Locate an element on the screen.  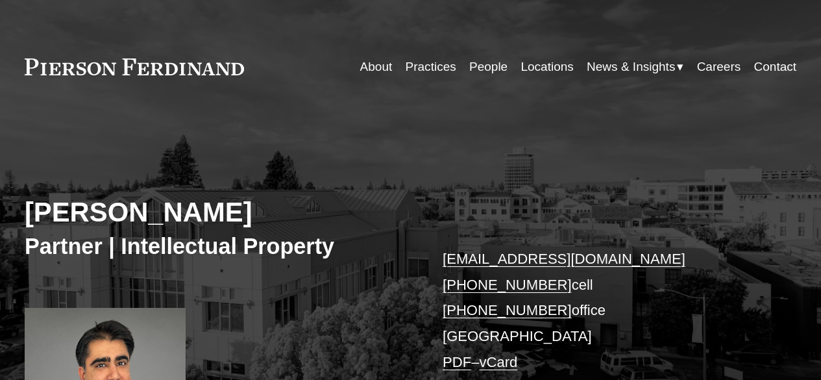
a: People is located at coordinates (488, 67).